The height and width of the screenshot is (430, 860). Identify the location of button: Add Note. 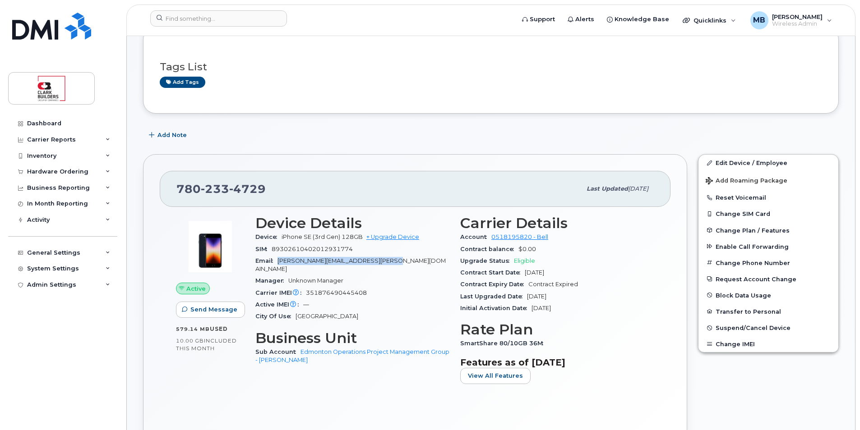
(169, 135).